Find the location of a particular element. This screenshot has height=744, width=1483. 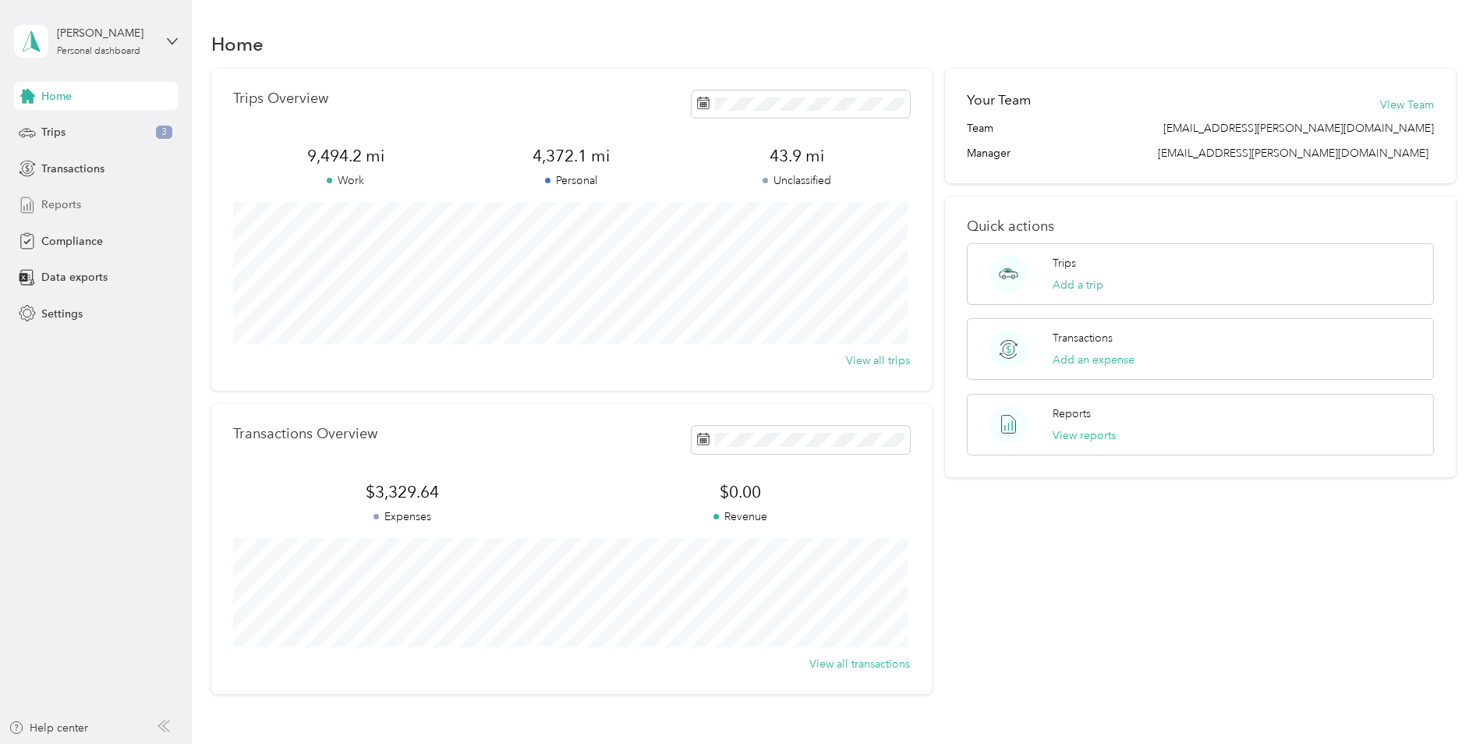

button: Add an expense is located at coordinates (1093, 359).